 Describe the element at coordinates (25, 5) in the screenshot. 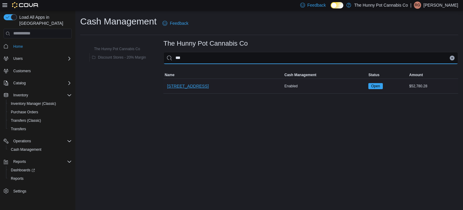

I see `img: Cova` at that location.